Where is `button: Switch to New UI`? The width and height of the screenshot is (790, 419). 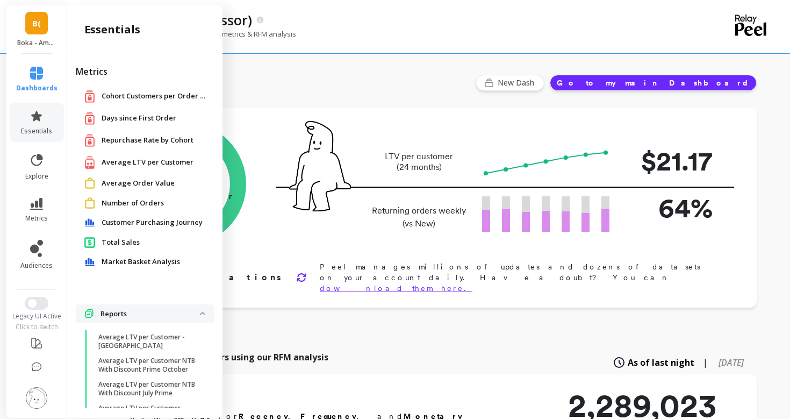 button: Switch to New UI is located at coordinates (37, 303).